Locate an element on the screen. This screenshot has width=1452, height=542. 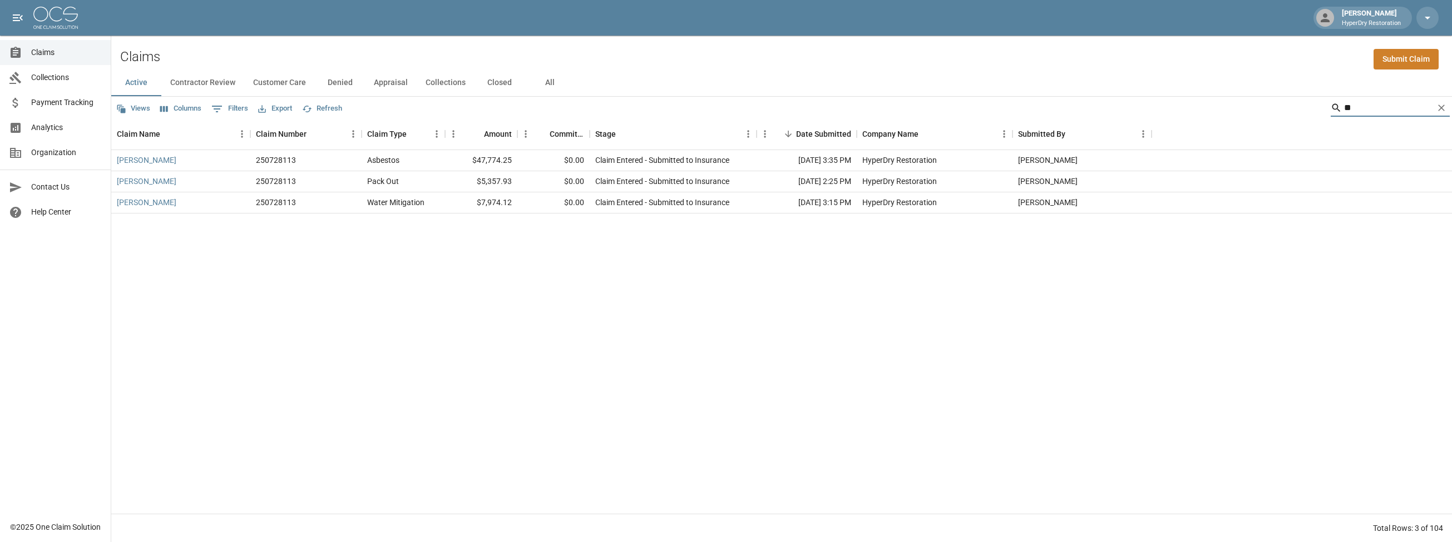
h2: Claims is located at coordinates (140, 57).